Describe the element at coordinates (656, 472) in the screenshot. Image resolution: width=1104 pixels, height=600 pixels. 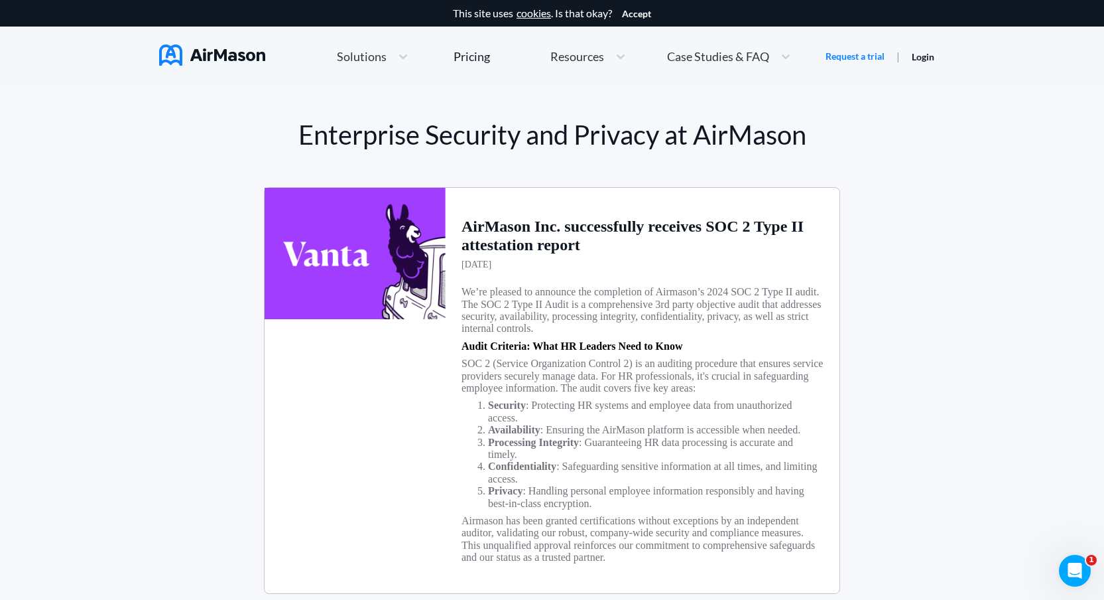
I see `li: : Safeguarding sensitive information at all times, and limiting access.` at that location.